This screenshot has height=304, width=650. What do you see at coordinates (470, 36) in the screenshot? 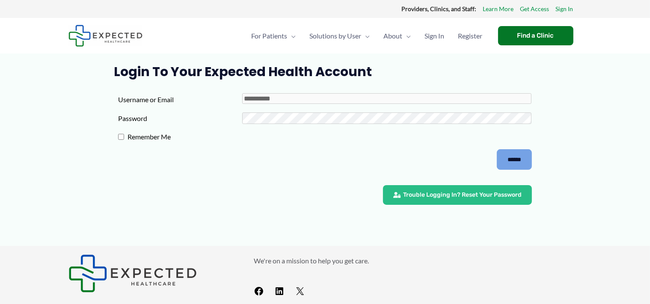
I see `span: Register` at bounding box center [470, 36].